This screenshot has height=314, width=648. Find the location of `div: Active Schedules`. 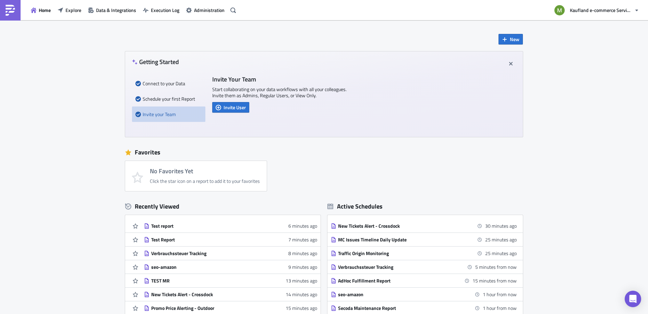

div: Active Schedules is located at coordinates (355, 206).